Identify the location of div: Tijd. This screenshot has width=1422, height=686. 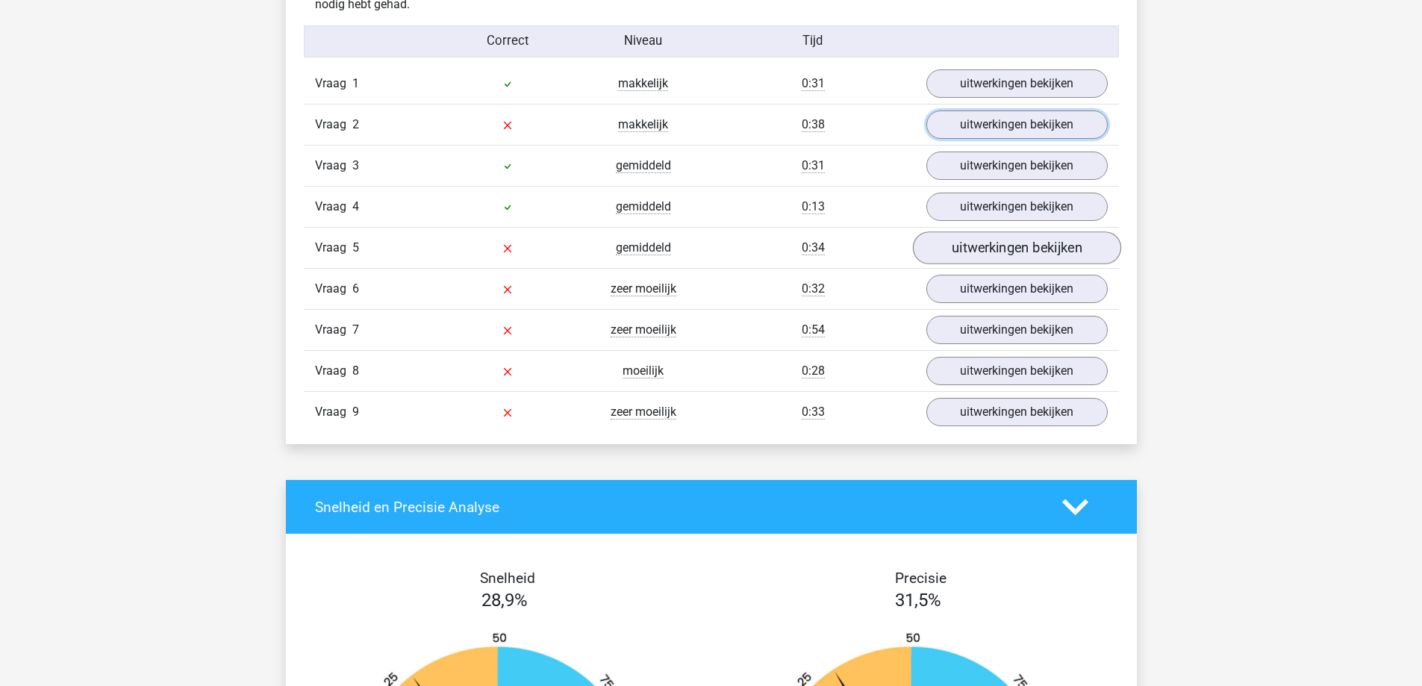
(812, 41).